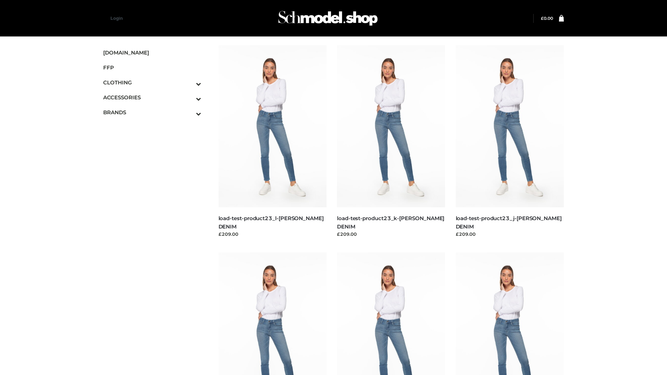  What do you see at coordinates (547, 18) in the screenshot?
I see `a: £0.00` at bounding box center [547, 18].